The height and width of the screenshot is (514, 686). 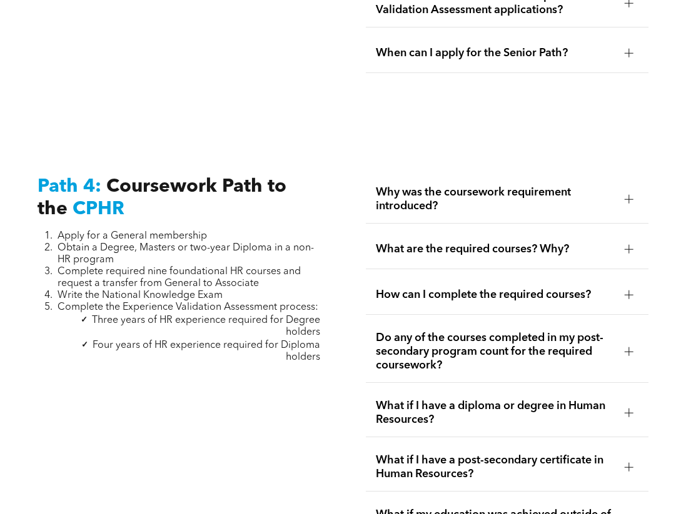 What do you see at coordinates (495, 53) in the screenshot?
I see `span: When can I apply for the Senior Path?` at bounding box center [495, 53].